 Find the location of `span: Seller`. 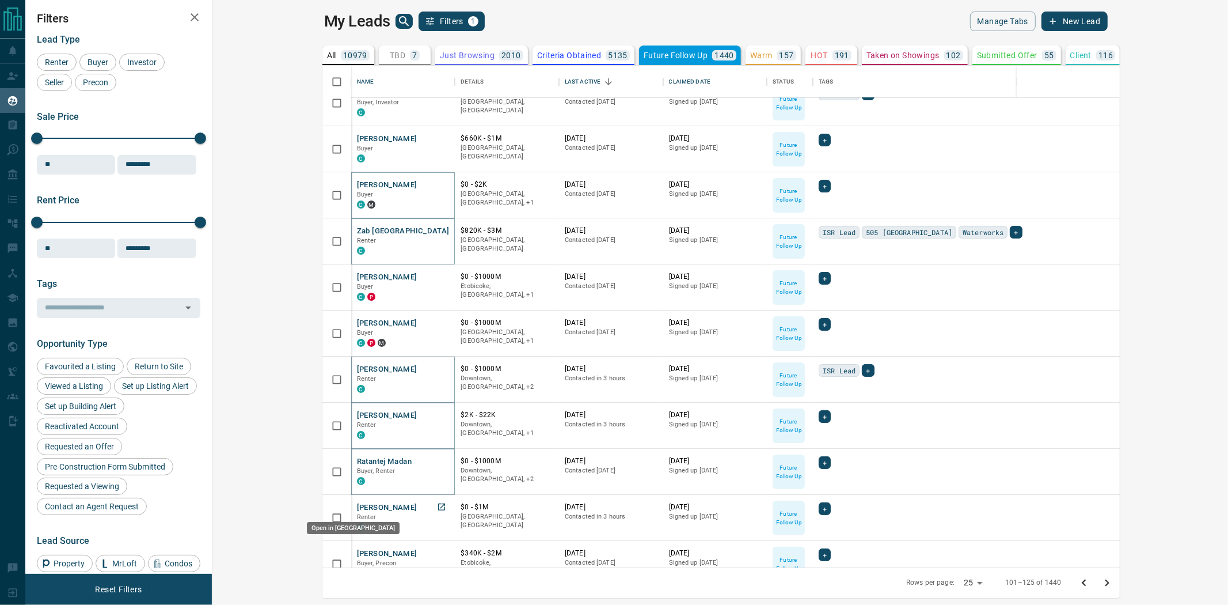

span: Seller is located at coordinates (54, 82).